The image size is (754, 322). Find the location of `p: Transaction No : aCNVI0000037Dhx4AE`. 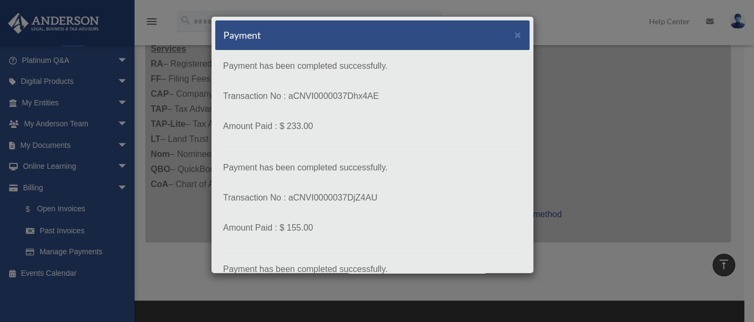

p: Transaction No : aCNVI0000037Dhx4AE is located at coordinates (372, 96).